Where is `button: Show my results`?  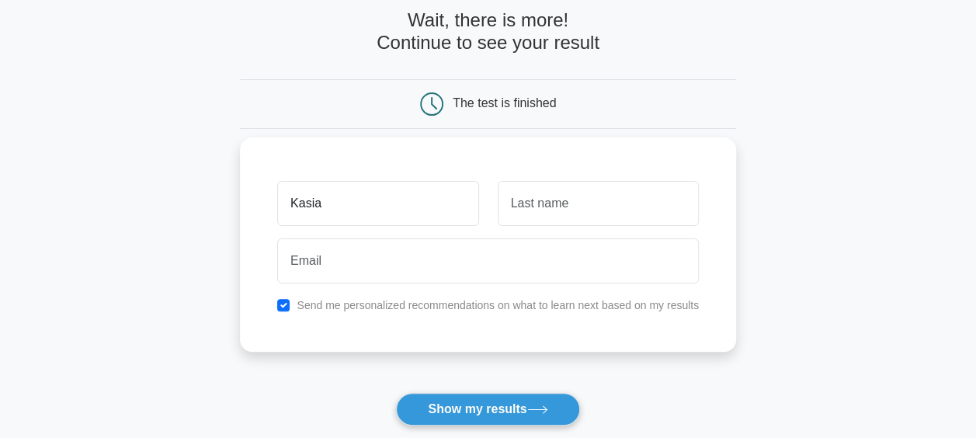
button: Show my results is located at coordinates (488, 409).